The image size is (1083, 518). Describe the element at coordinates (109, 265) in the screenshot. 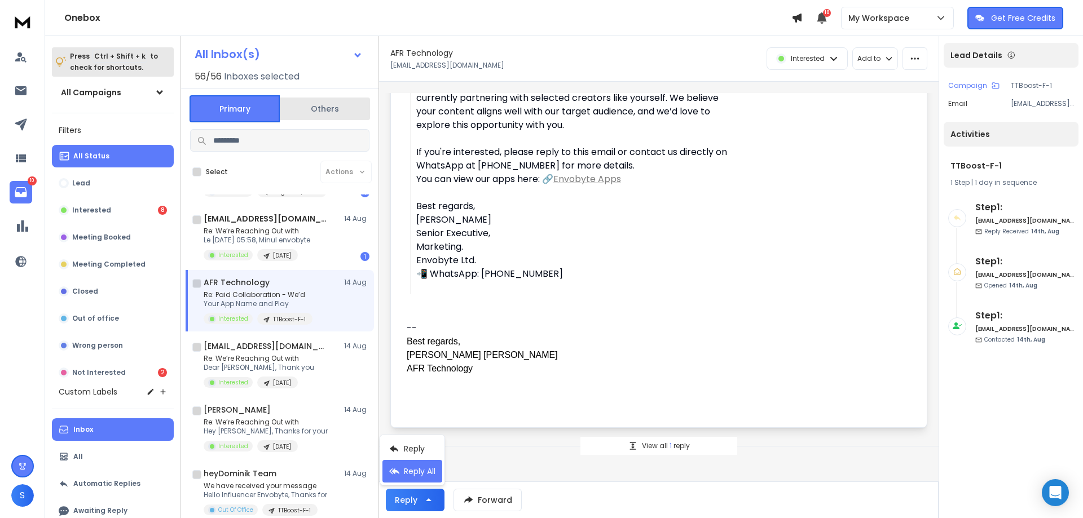

I see `p: Meeting Completed` at that location.